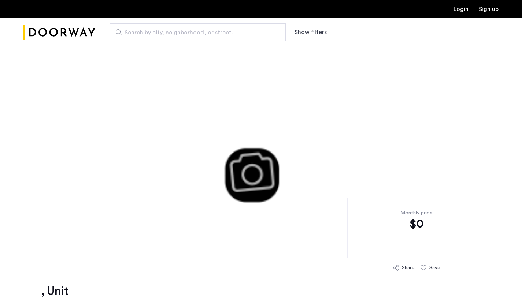 This screenshot has width=522, height=300. What do you see at coordinates (488, 9) in the screenshot?
I see `a: Registration` at bounding box center [488, 9].